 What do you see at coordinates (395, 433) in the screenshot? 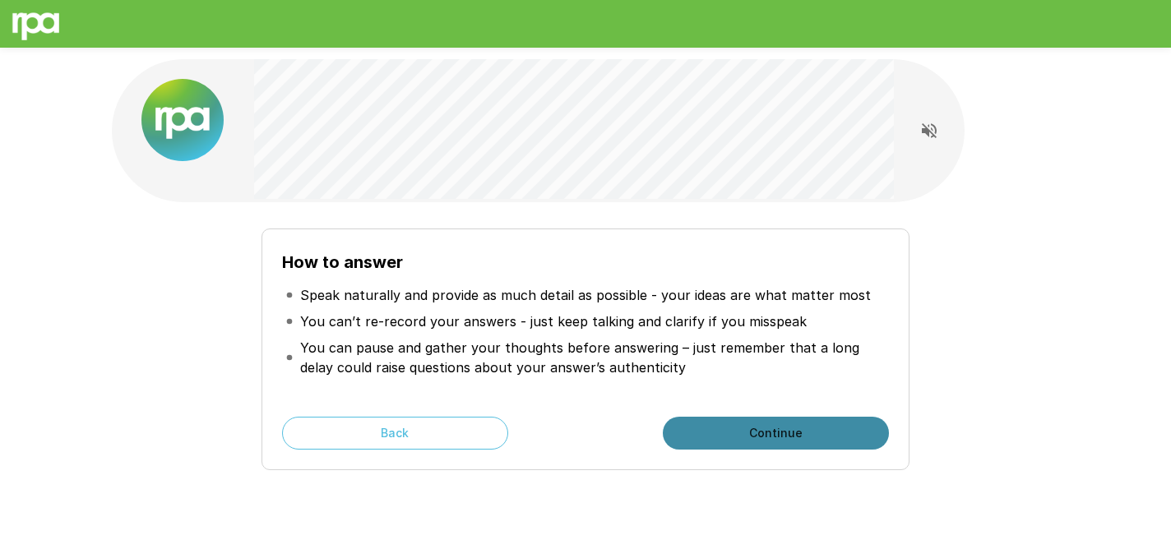
I see `button: Back` at bounding box center [395, 433].